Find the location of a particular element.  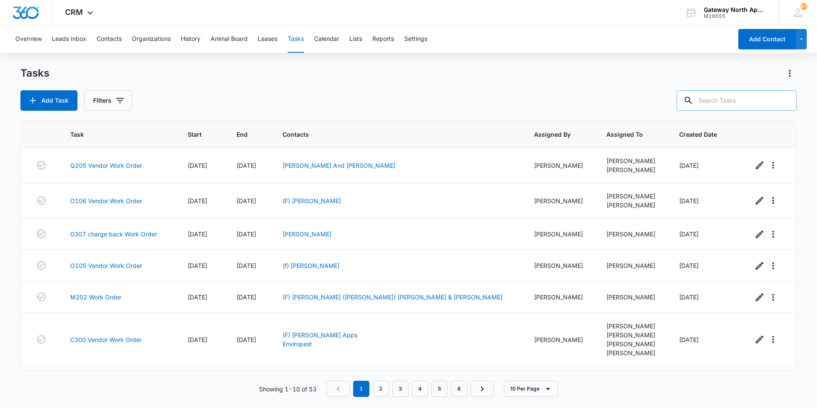

a: Q205 Vendor Work Order is located at coordinates (106, 165).